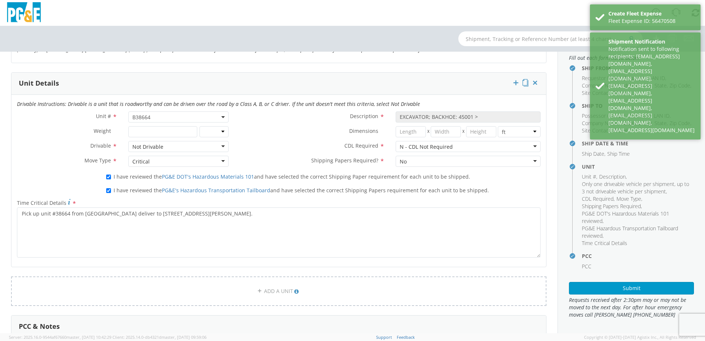  Describe the element at coordinates (426, 147) in the screenshot. I see `div: N - CDL Not Required` at that location.